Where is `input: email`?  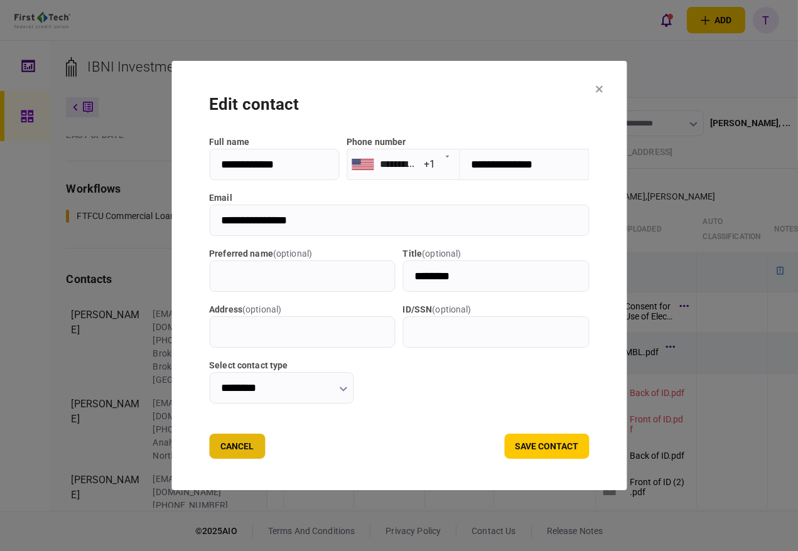 input: email is located at coordinates (399, 220).